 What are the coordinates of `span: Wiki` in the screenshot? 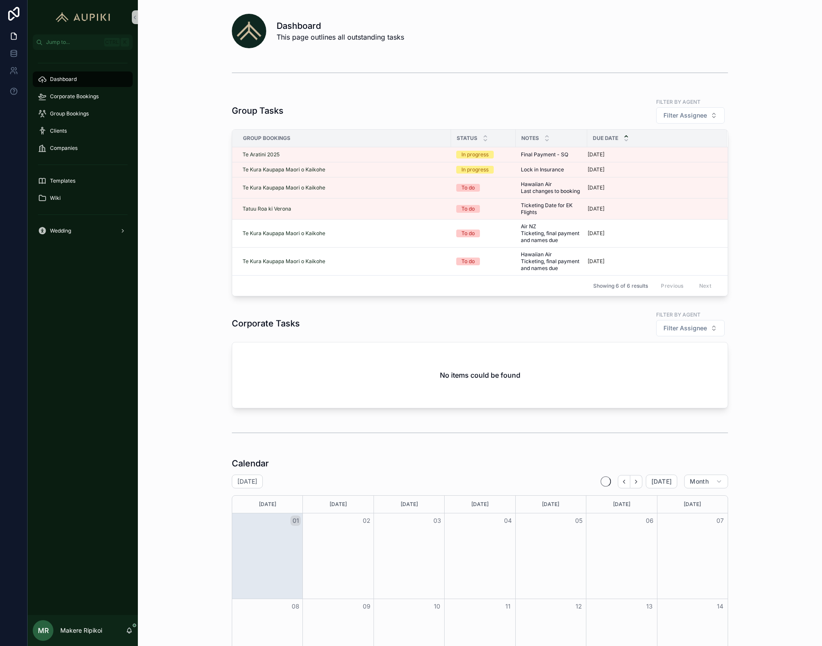 It's located at (55, 198).